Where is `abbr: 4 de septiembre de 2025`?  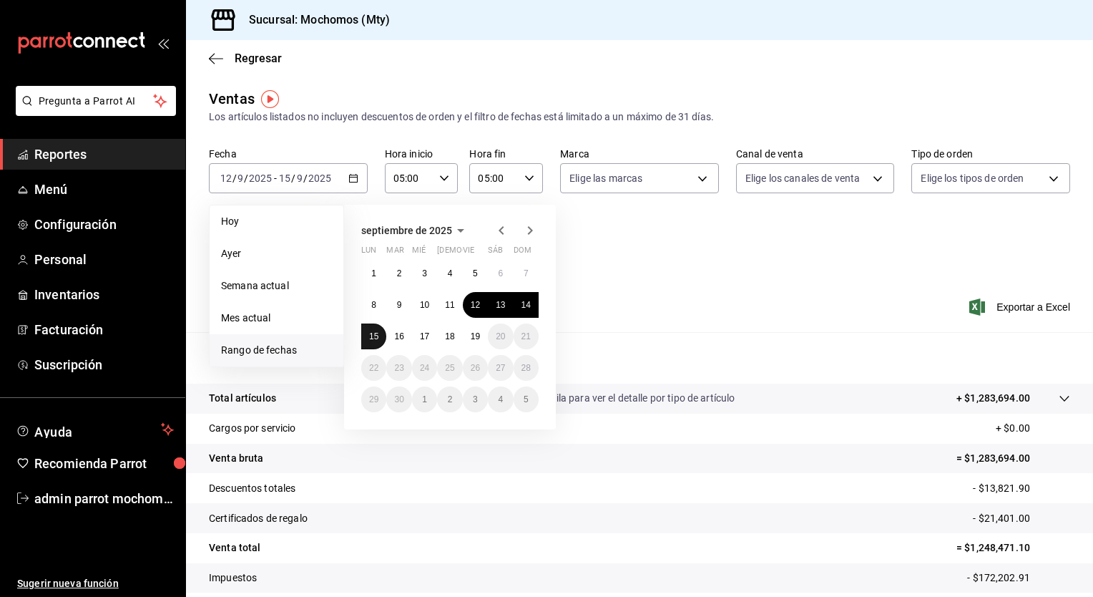
abbr: 4 de septiembre de 2025 is located at coordinates (450, 273).